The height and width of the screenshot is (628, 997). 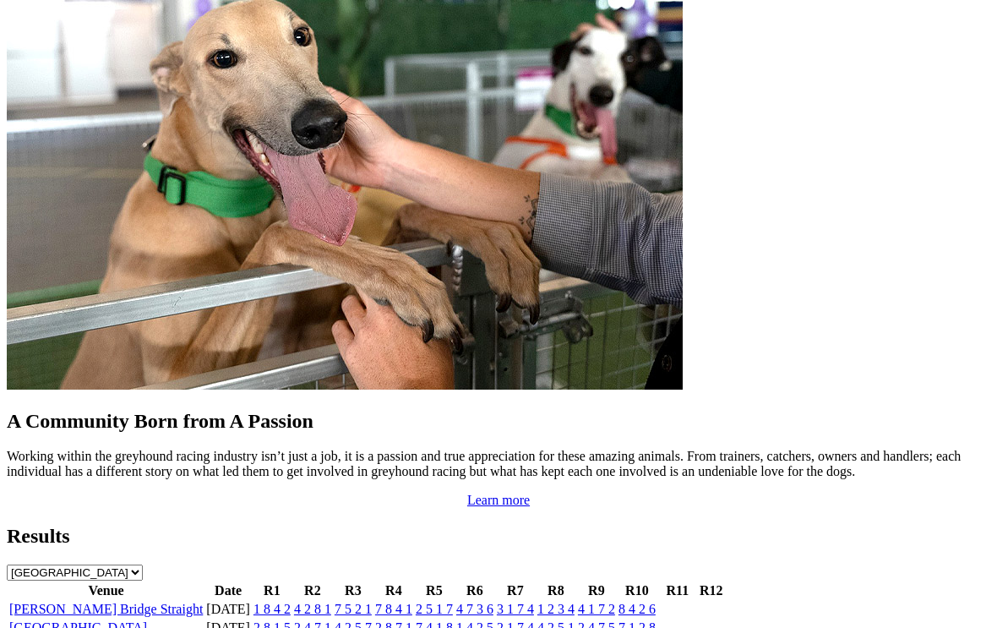 What do you see at coordinates (637, 609) in the screenshot?
I see `a: 8 4 2 6` at bounding box center [637, 609].